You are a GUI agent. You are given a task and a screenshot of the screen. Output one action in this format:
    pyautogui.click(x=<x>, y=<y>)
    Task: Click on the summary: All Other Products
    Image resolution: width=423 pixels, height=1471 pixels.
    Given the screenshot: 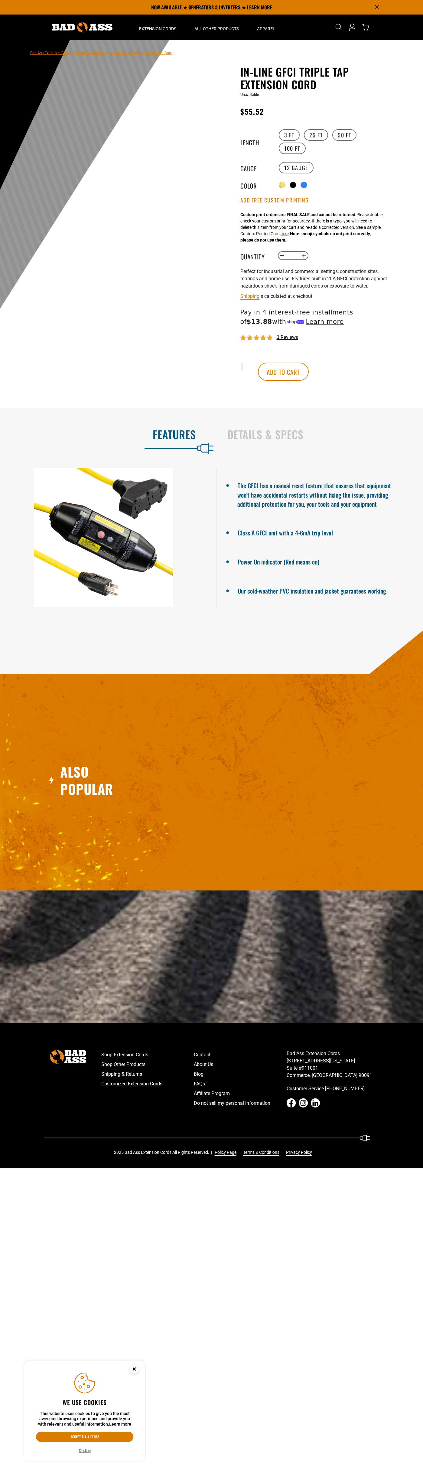 What is the action you would take?
    pyautogui.click(x=217, y=27)
    